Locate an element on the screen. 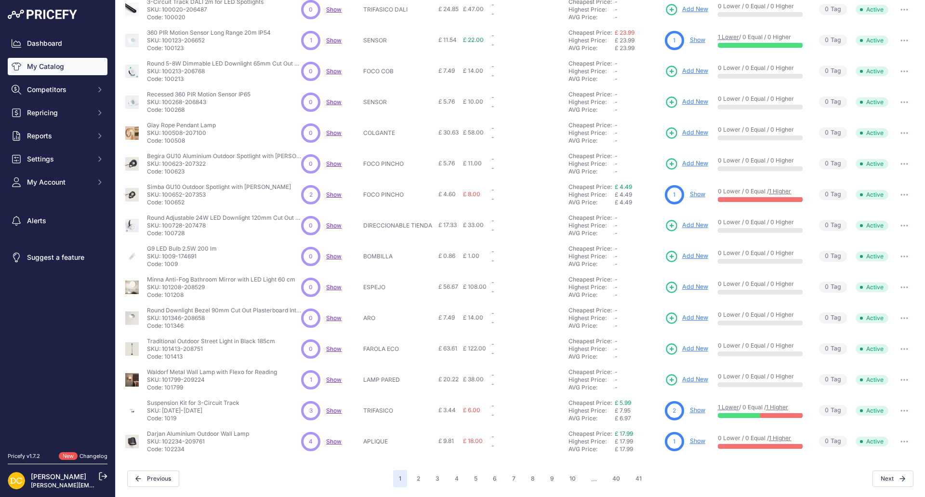 The width and height of the screenshot is (925, 497). span: 2 is located at coordinates (311, 195).